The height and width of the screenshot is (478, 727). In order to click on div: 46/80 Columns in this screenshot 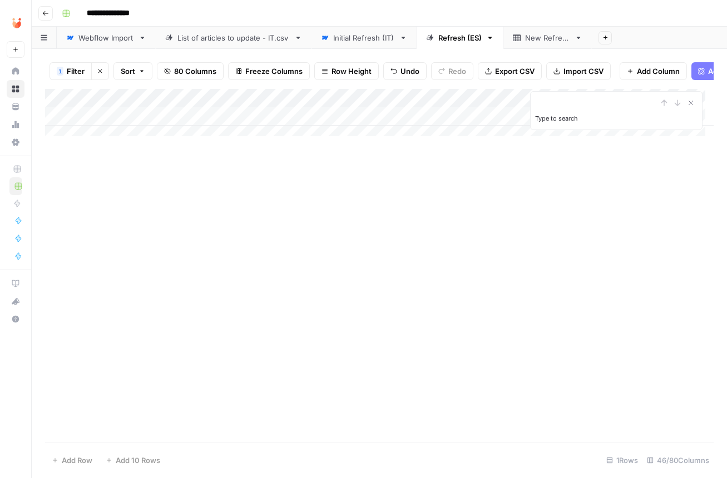, I will do `click(678, 461)`.